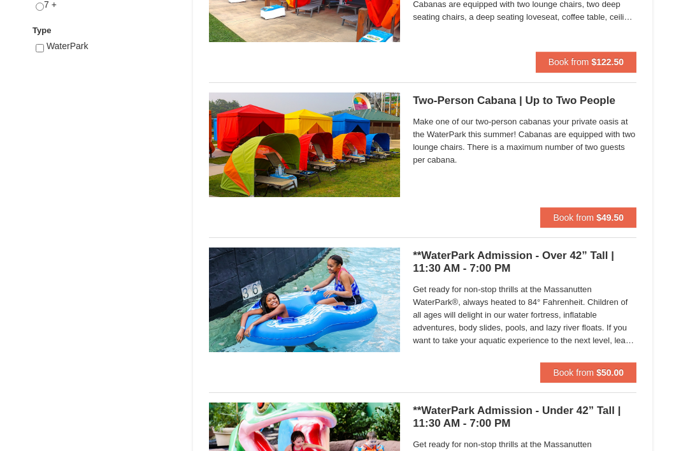  I want to click on strong: $49.50, so click(610, 217).